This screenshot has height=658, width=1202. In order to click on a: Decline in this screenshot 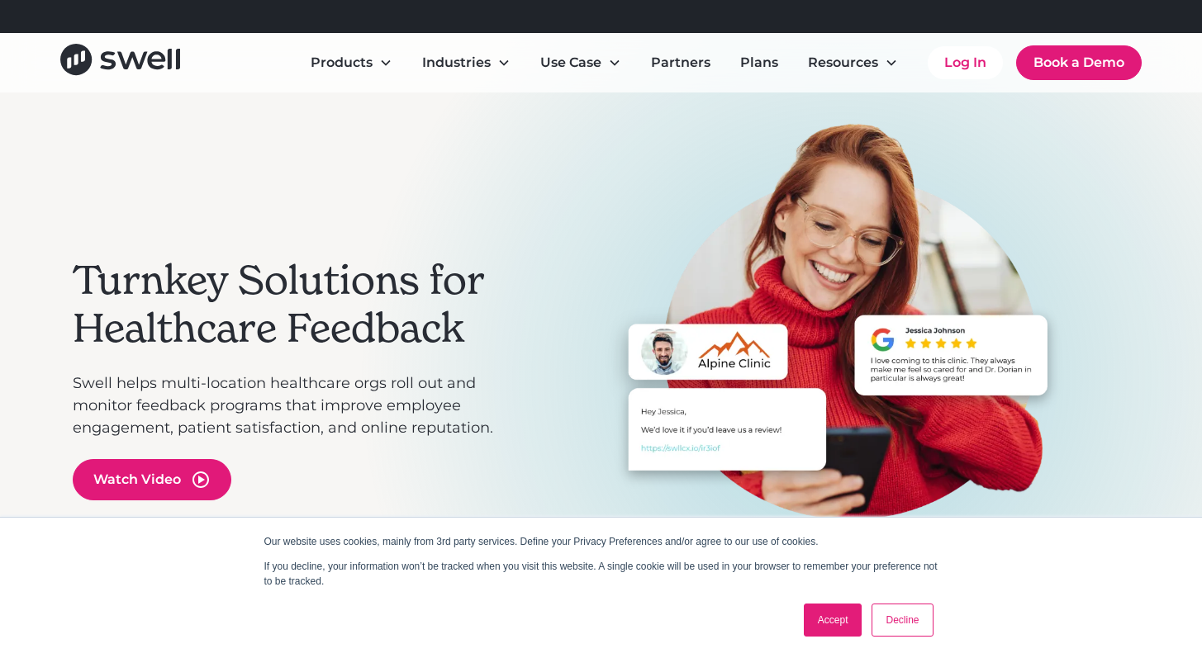, I will do `click(902, 620)`.